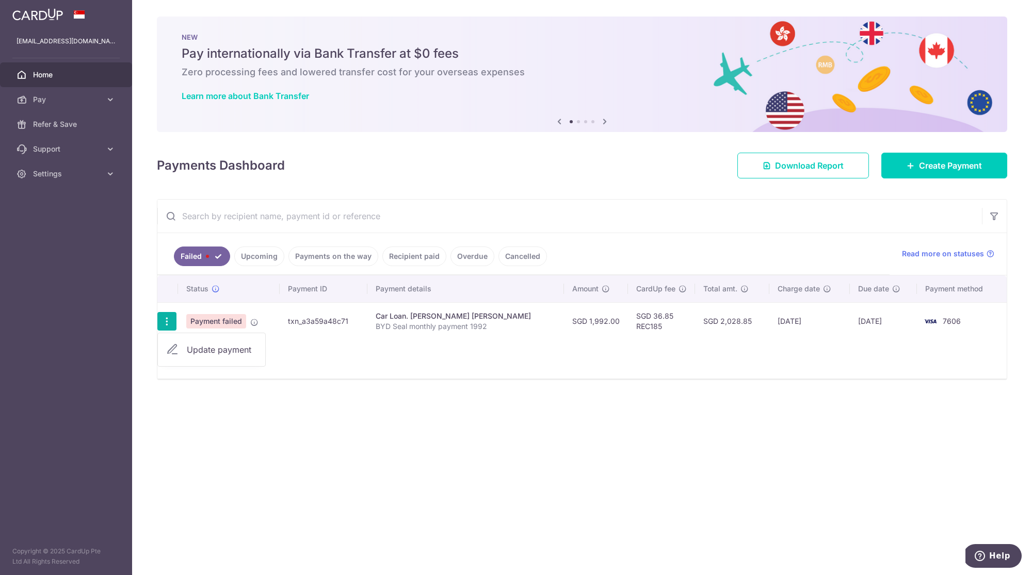 The height and width of the screenshot is (575, 1032). Describe the element at coordinates (522, 256) in the screenshot. I see `a: Cancelled` at that location.